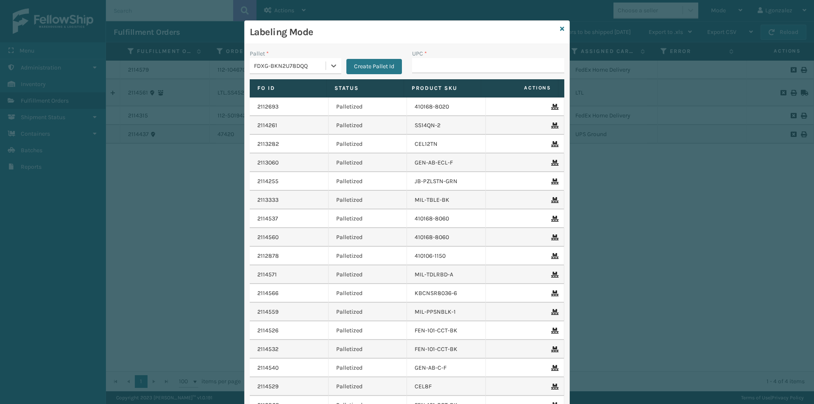  What do you see at coordinates (268, 219) in the screenshot?
I see `a: 2114537` at bounding box center [268, 219].